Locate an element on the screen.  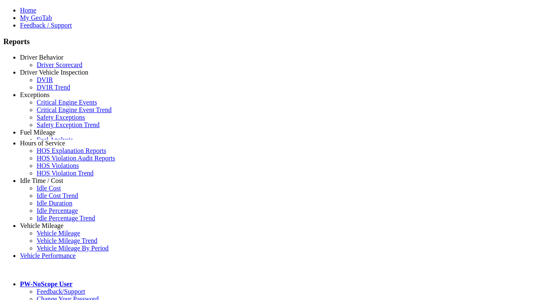
a: Driver Scorecard is located at coordinates (60, 64).